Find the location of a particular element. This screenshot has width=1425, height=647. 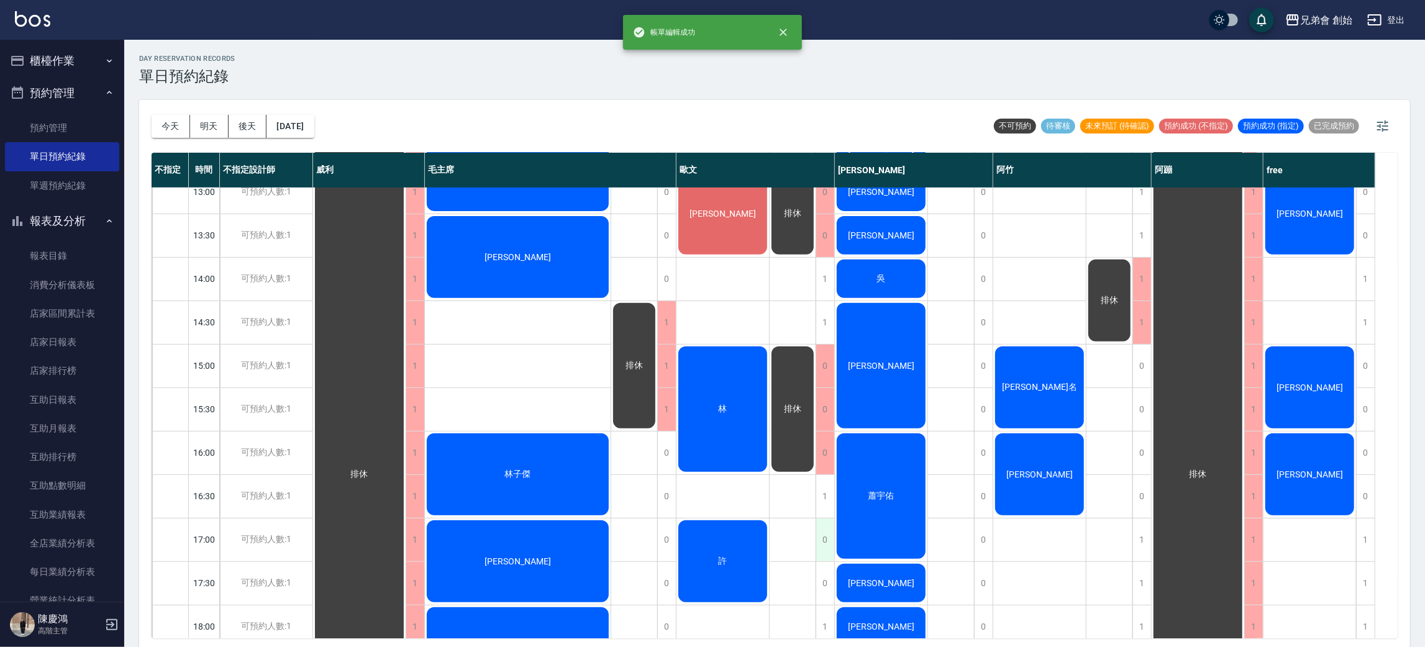

div: 15:00 is located at coordinates (204, 366).